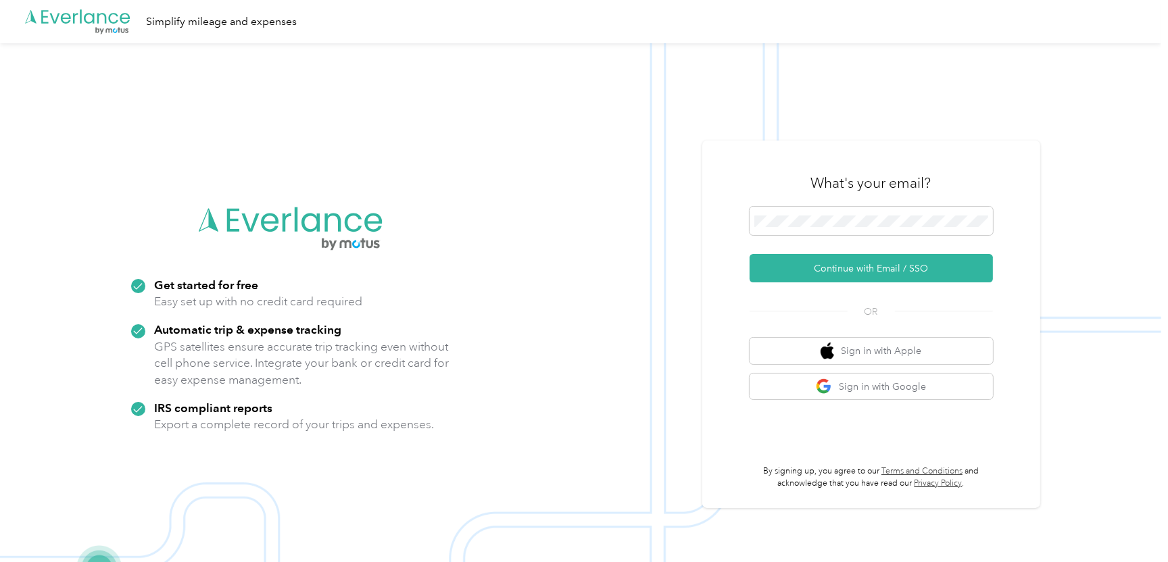 The height and width of the screenshot is (562, 1168). I want to click on p: By signing up, you agree to our and acknowledge that you have read our ., so click(871, 477).